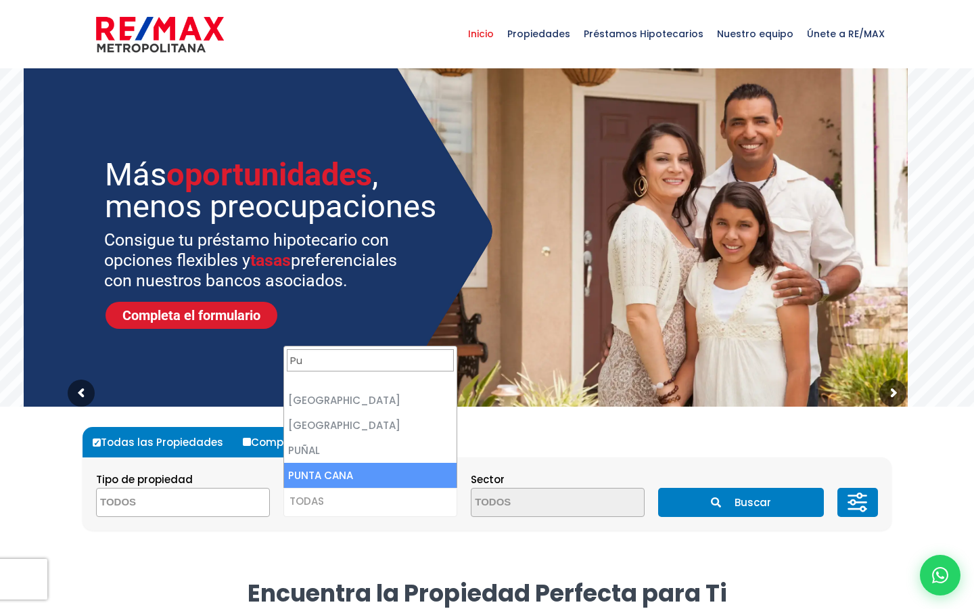  Describe the element at coordinates (741, 502) in the screenshot. I see `button: Buscar` at that location.